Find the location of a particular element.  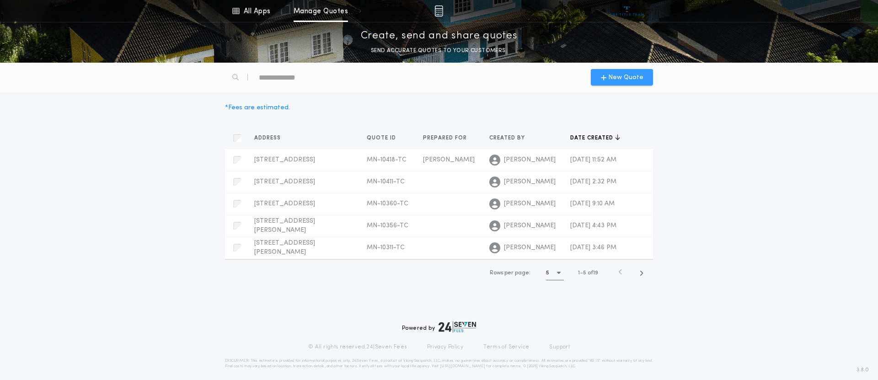

span: MN-10311-TC is located at coordinates (386, 247).